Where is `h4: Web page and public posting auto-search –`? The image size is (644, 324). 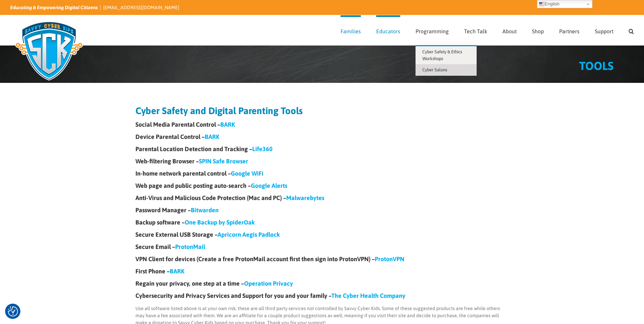 h4: Web page and public posting auto-search – is located at coordinates (322, 186).